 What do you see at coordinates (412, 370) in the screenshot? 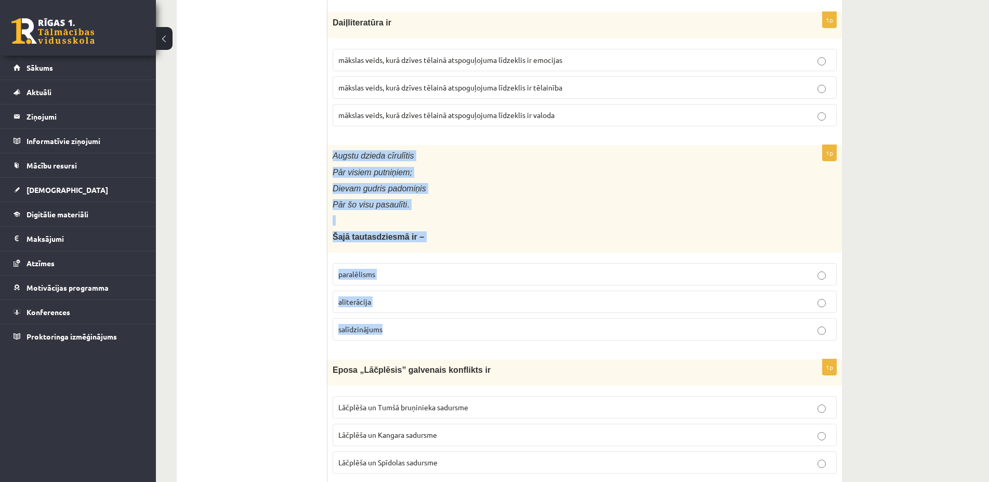
I see `span: Eposa „Lāčplēsis” galvenais konflikts ir` at bounding box center [412, 370].